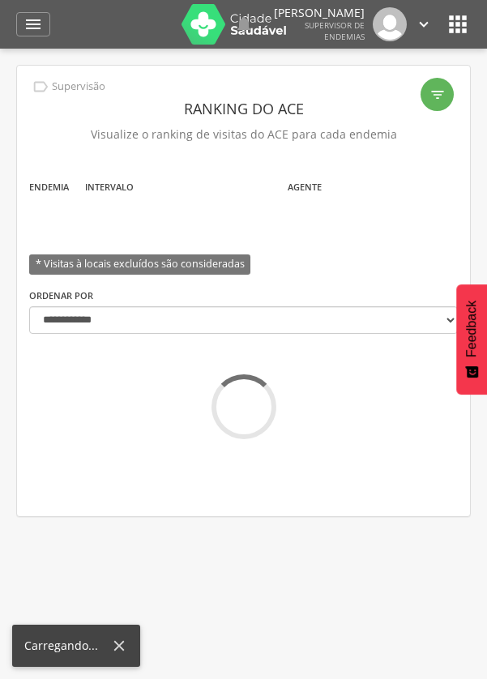 The image size is (487, 679). I want to click on label: Intervalo, so click(109, 187).